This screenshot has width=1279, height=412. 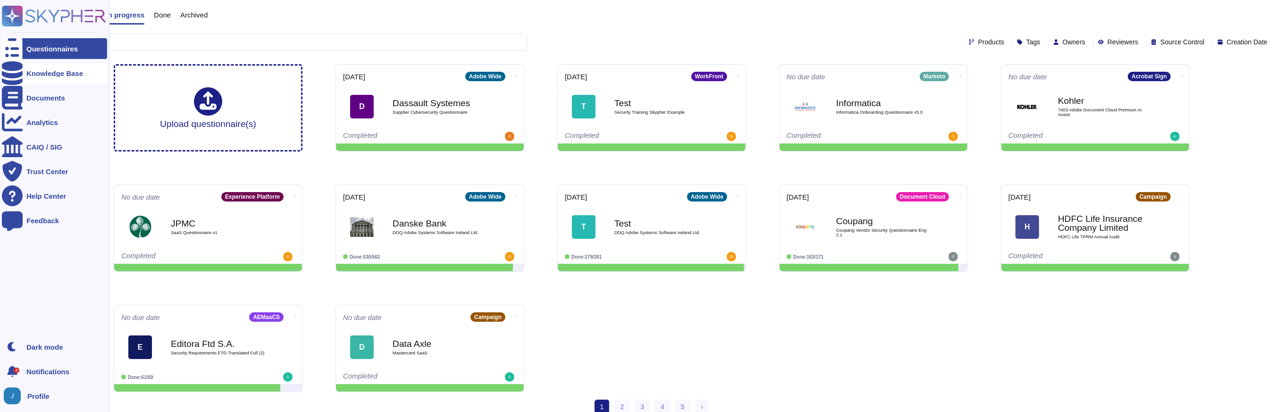 I want to click on div: Documents, so click(x=46, y=98).